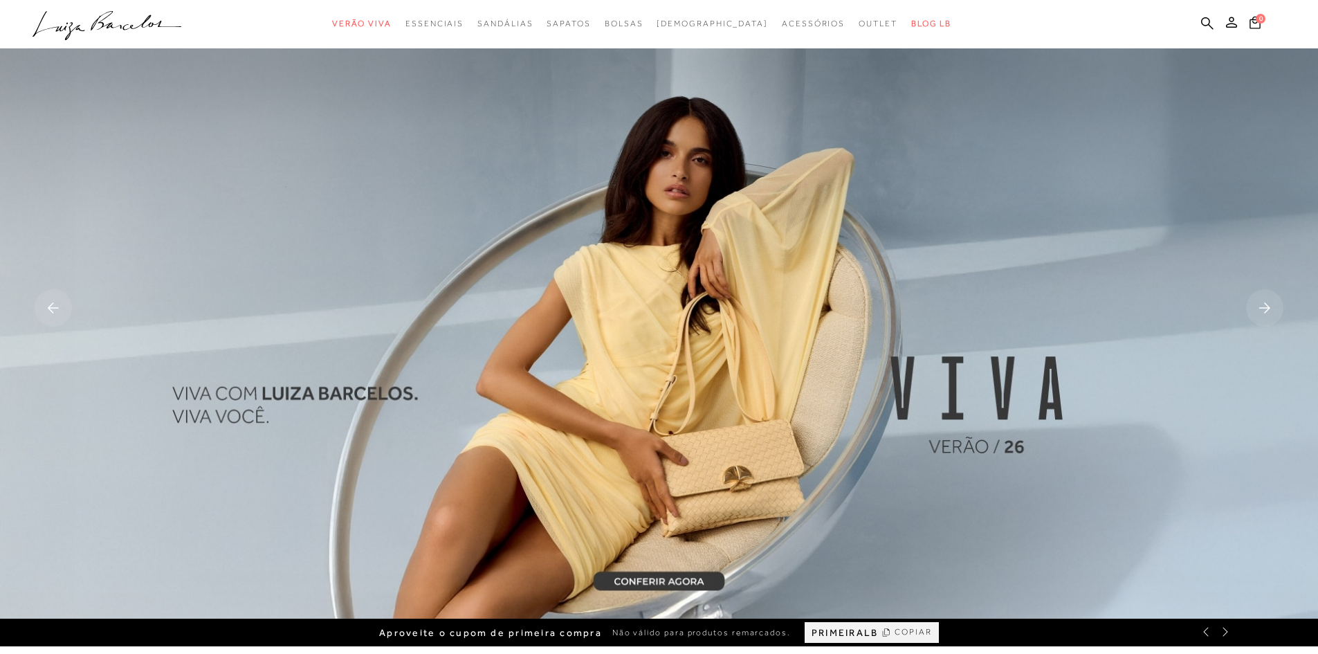 Image resolution: width=1318 pixels, height=654 pixels. What do you see at coordinates (362, 24) in the screenshot?
I see `span: Verão Viva` at bounding box center [362, 24].